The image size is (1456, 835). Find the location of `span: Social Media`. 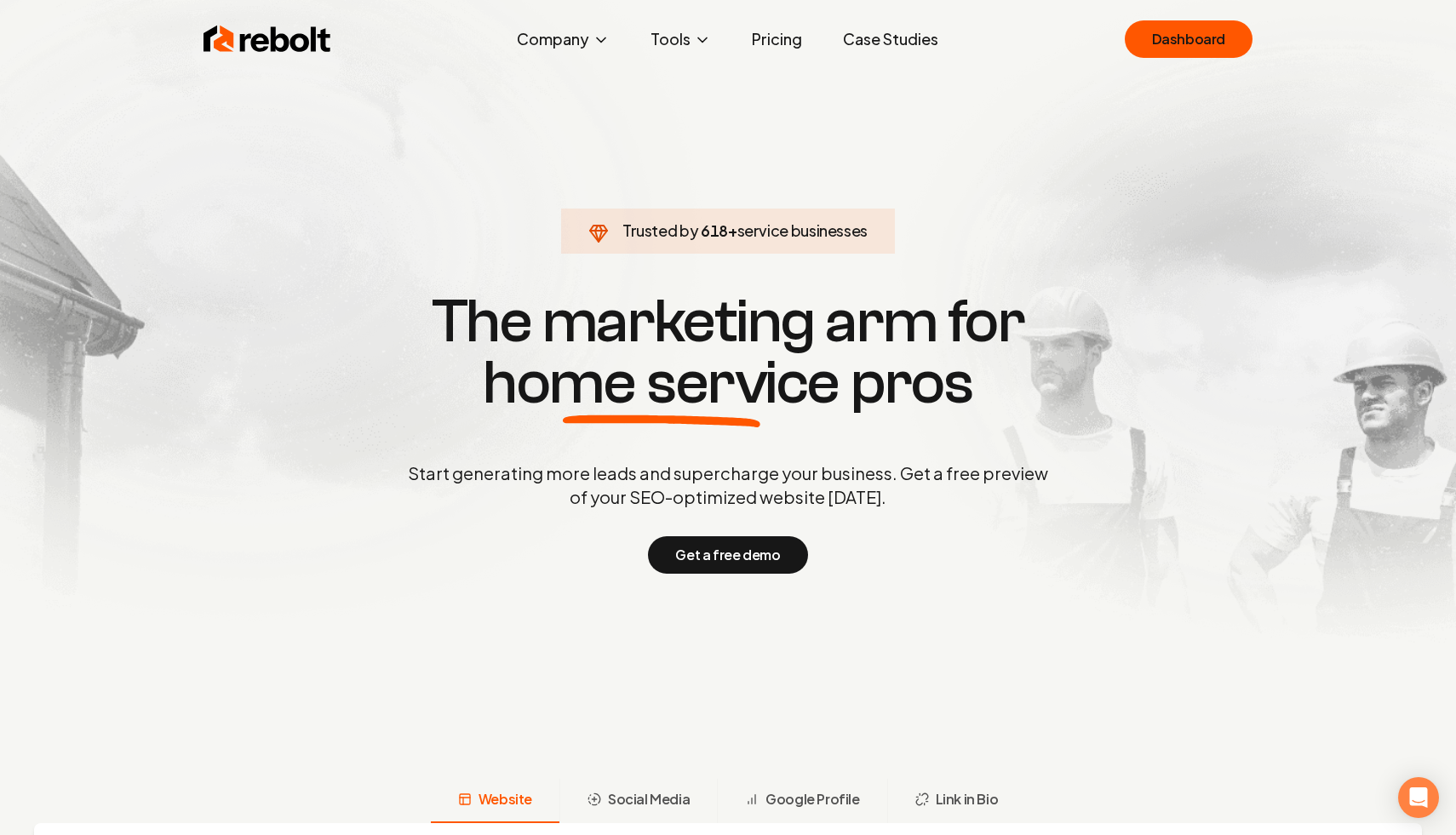

span: Social Media is located at coordinates (649, 799).